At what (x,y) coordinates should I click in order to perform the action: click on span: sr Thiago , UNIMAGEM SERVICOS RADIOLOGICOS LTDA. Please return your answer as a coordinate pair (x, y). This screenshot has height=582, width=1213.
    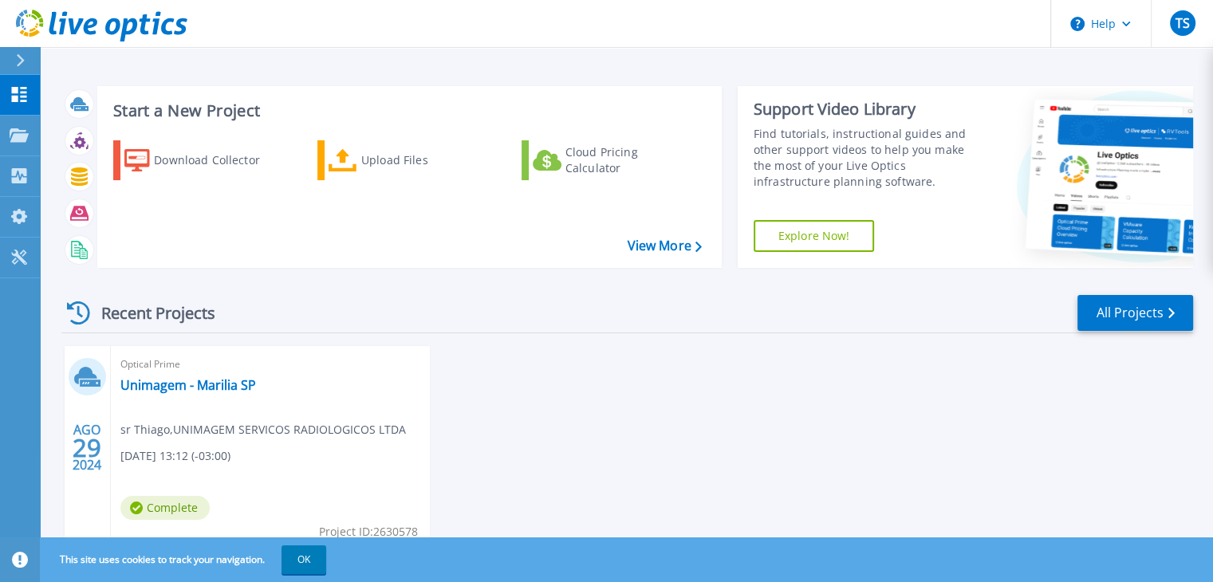
    Looking at the image, I should click on (263, 430).